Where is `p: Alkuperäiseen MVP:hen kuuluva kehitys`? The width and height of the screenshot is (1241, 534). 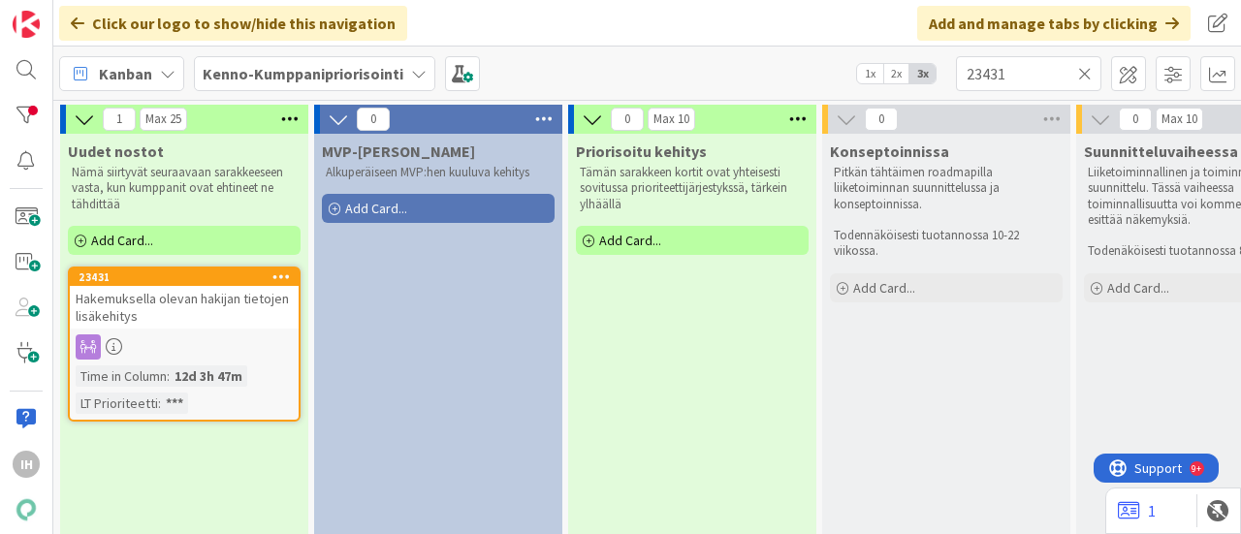
p: Alkuperäiseen MVP:hen kuuluva kehitys is located at coordinates (438, 173).